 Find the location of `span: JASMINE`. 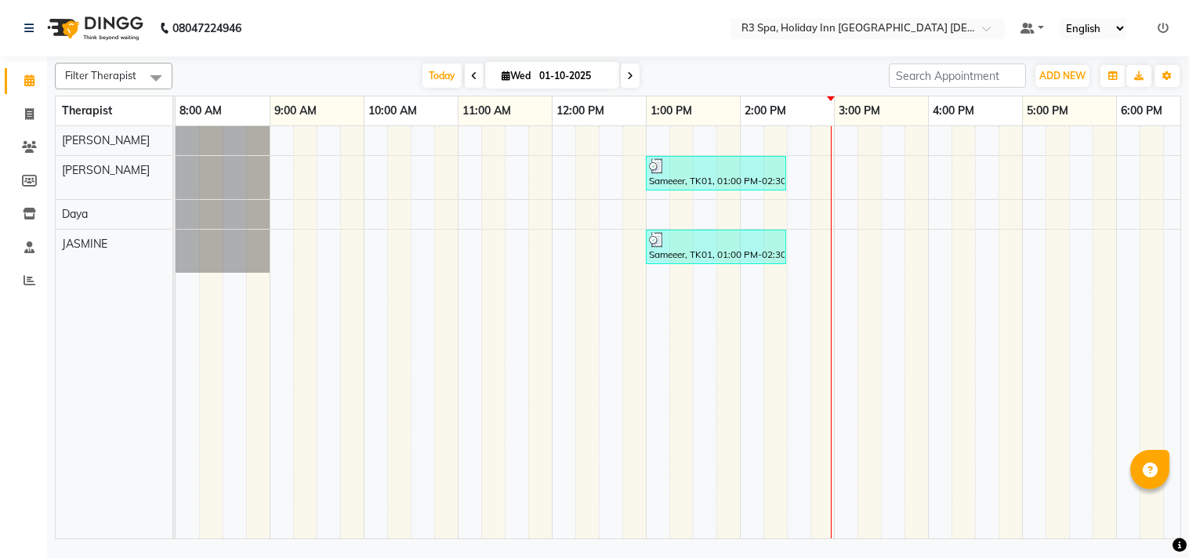

span: JASMINE is located at coordinates (85, 244).